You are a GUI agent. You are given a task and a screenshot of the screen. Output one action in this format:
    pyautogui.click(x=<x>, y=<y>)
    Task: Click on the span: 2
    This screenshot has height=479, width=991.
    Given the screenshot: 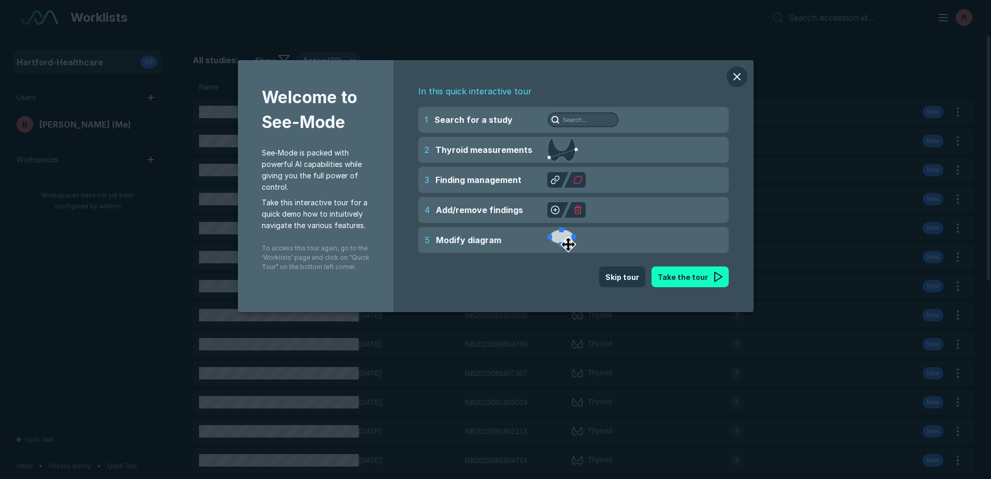 What is the action you would take?
    pyautogui.click(x=426, y=150)
    